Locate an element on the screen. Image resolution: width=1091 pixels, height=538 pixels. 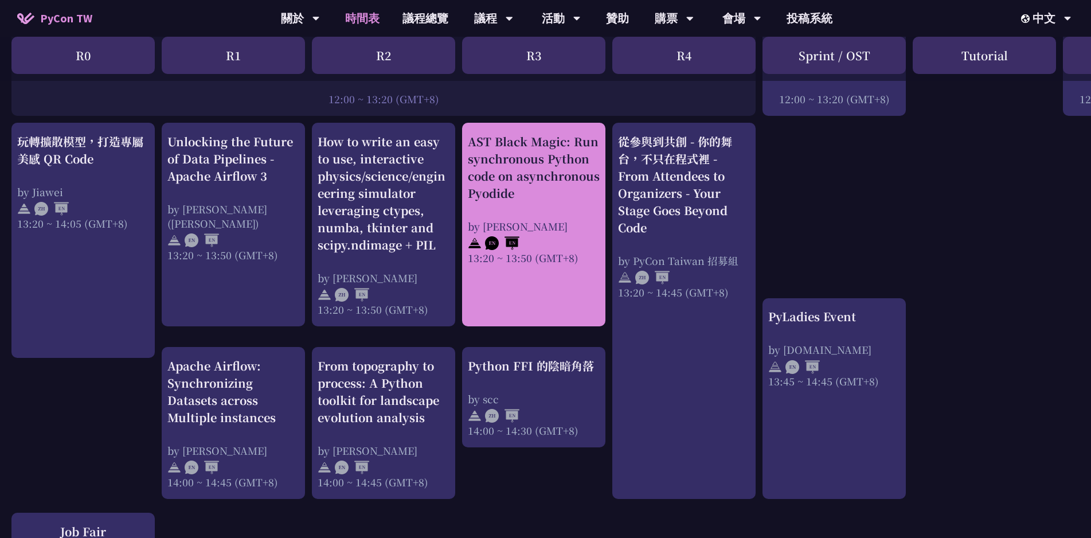
div: From topography to process: A Python toolkit for landscape evolution analysis is located at coordinates (384, 392).